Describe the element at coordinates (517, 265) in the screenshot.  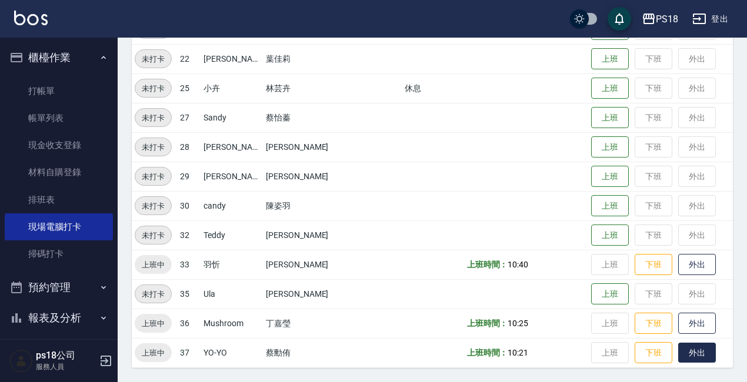
I see `span: 10:40` at that location.